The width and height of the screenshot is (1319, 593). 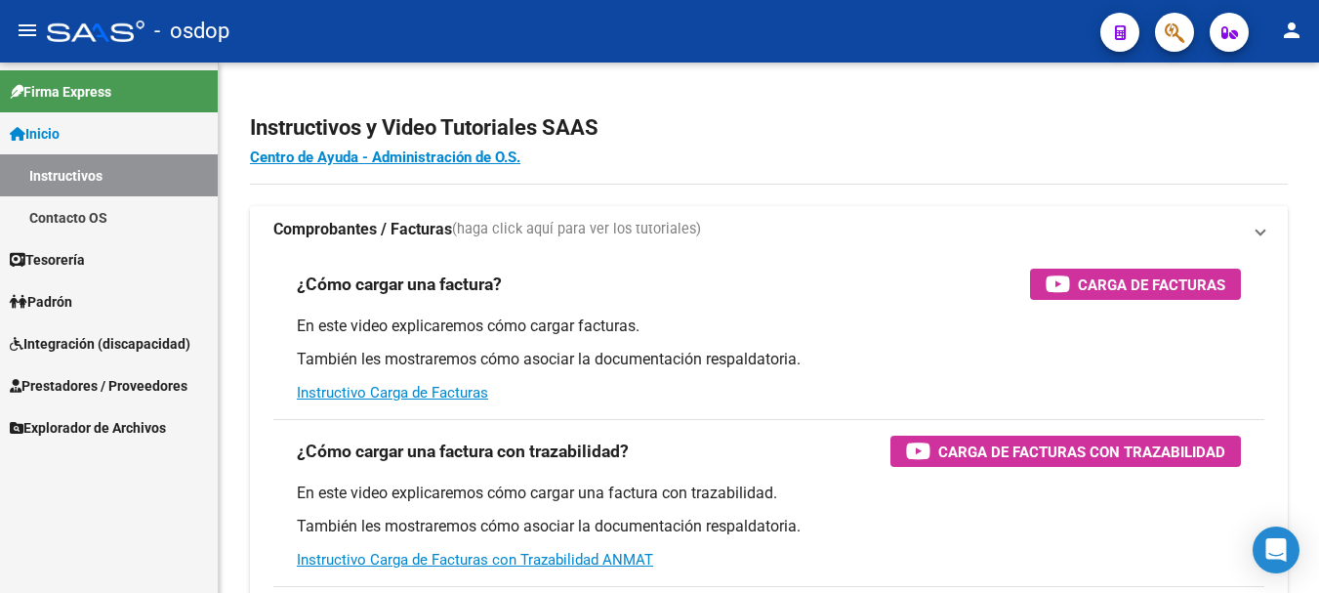 What do you see at coordinates (27, 30) in the screenshot?
I see `mat-icon: menu` at bounding box center [27, 30].